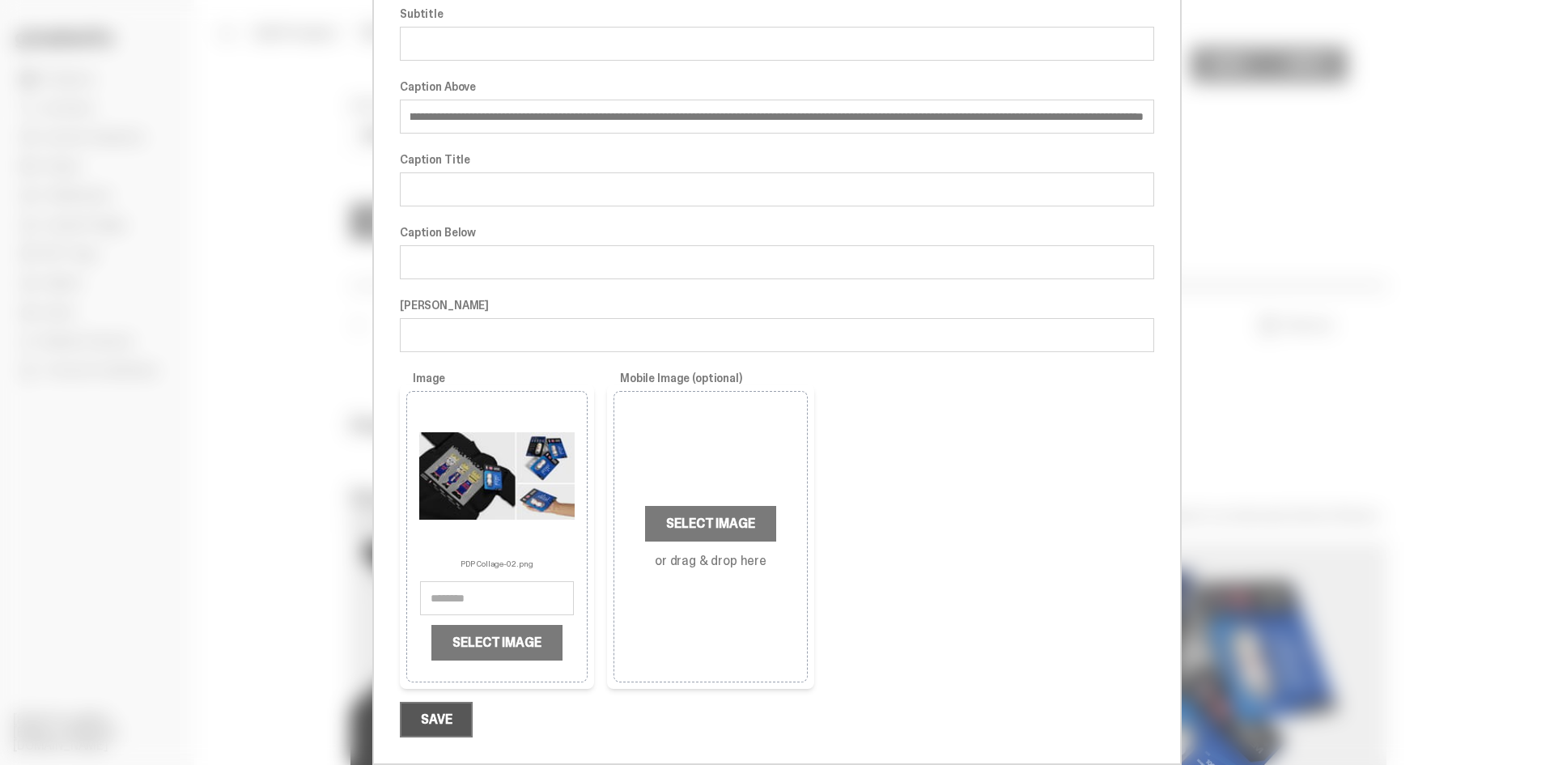 The width and height of the screenshot is (1554, 765). What do you see at coordinates (777, 232) in the screenshot?
I see `label: Caption Below` at bounding box center [777, 232].